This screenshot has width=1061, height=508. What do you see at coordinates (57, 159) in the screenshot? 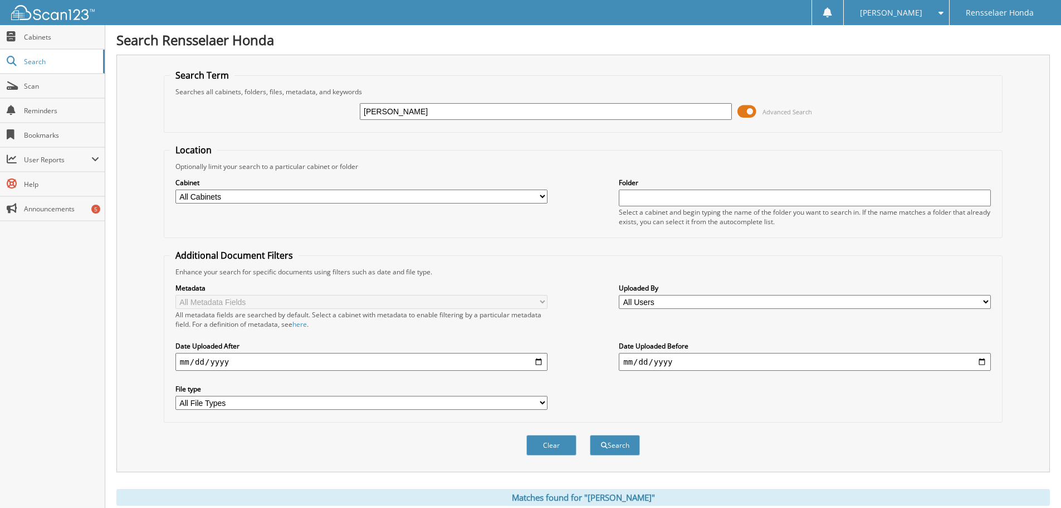
I see `span: User Reports` at bounding box center [57, 159].